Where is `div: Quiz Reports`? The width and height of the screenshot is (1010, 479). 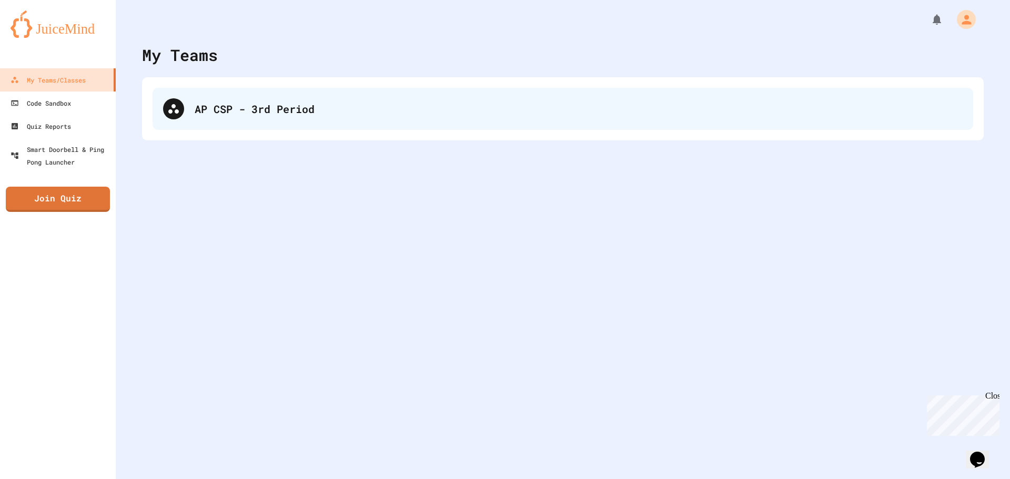 div: Quiz Reports is located at coordinates (41, 126).